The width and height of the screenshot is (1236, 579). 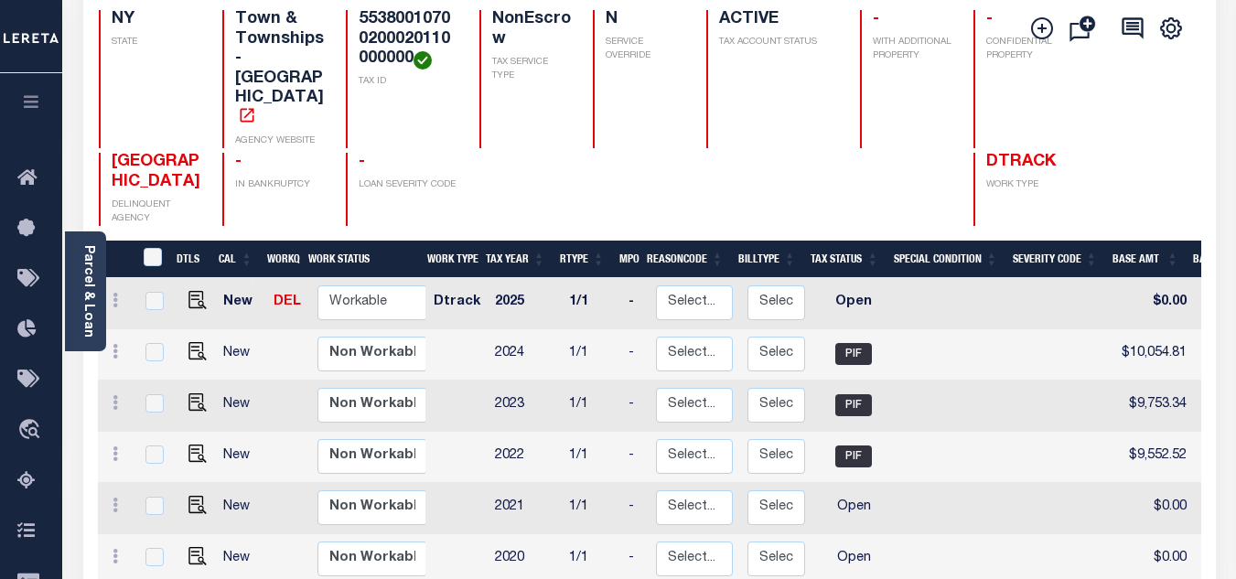 What do you see at coordinates (1031, 49) in the screenshot?
I see `p: CONFIDENTIAL PROPERTY` at bounding box center [1031, 49].